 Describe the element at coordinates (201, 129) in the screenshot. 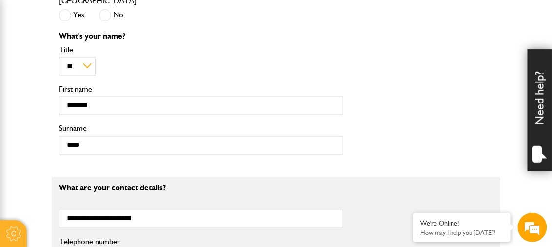

I see `label: Surname` at that location.